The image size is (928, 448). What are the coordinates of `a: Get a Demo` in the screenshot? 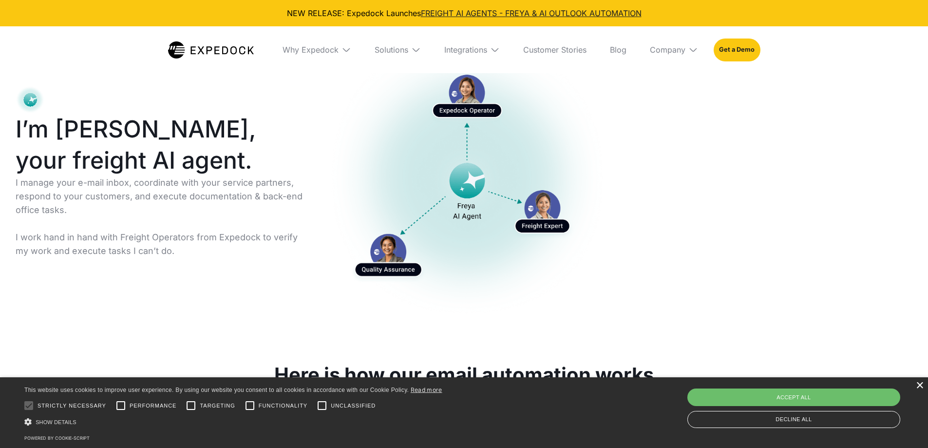 It's located at (737, 50).